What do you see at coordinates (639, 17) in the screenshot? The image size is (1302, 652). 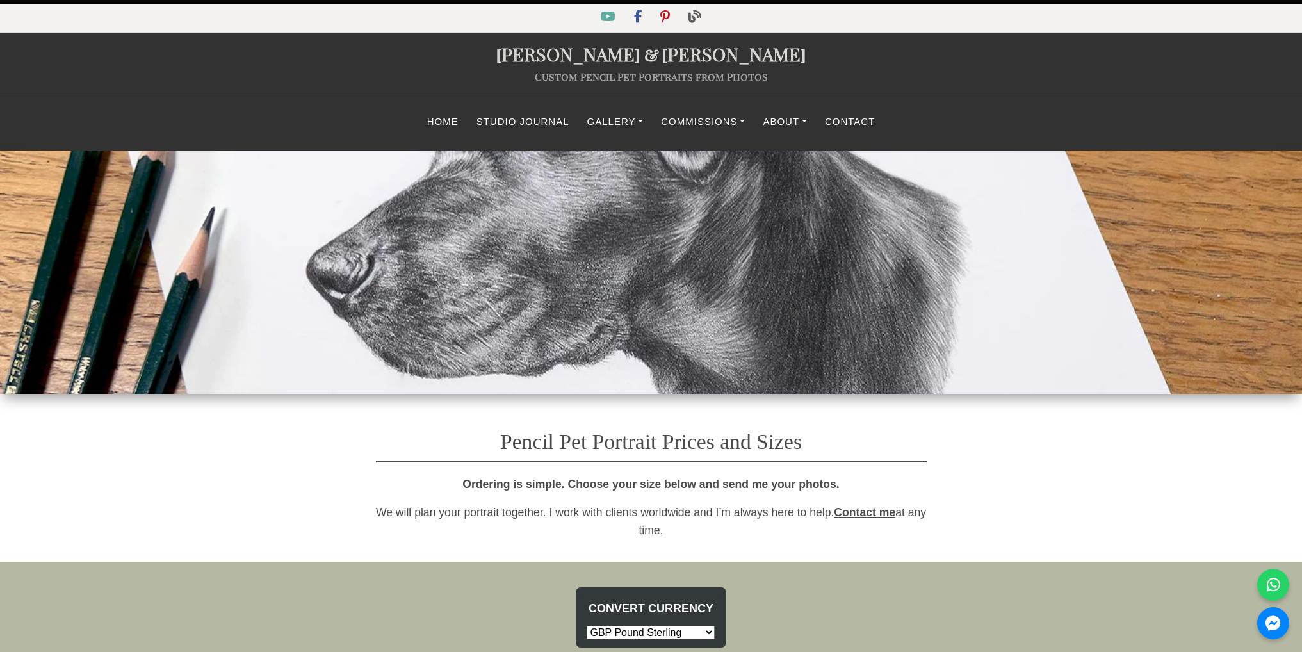 I see `a: Facebook` at bounding box center [639, 17].